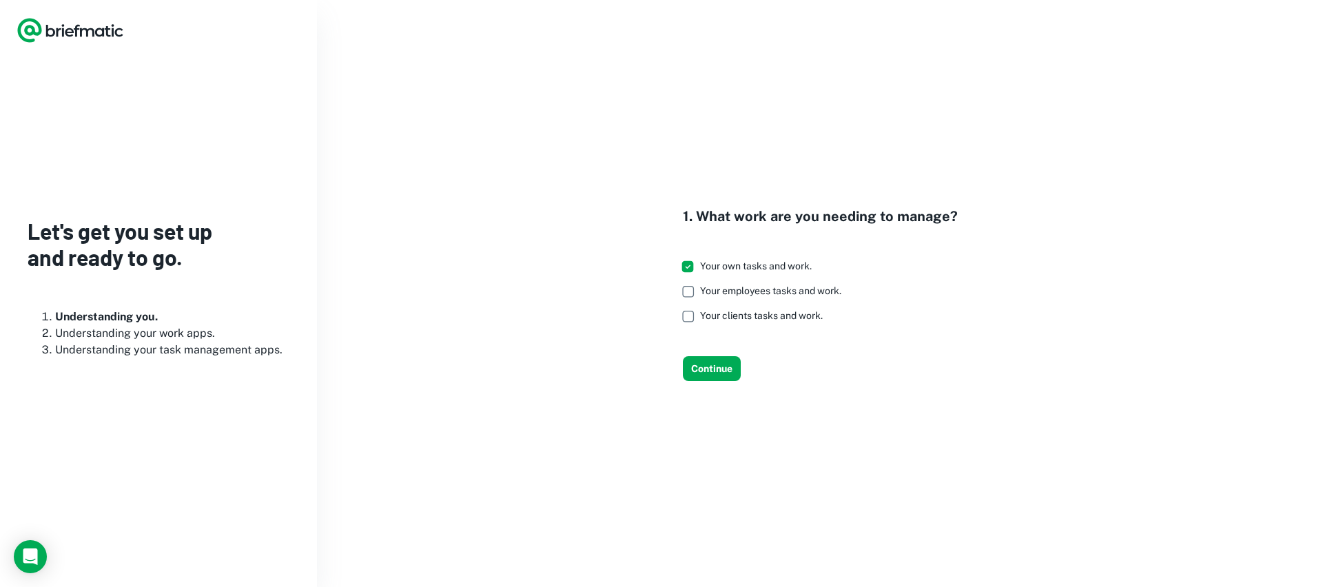 The height and width of the screenshot is (587, 1323). I want to click on li: Understanding your task management apps., so click(172, 350).